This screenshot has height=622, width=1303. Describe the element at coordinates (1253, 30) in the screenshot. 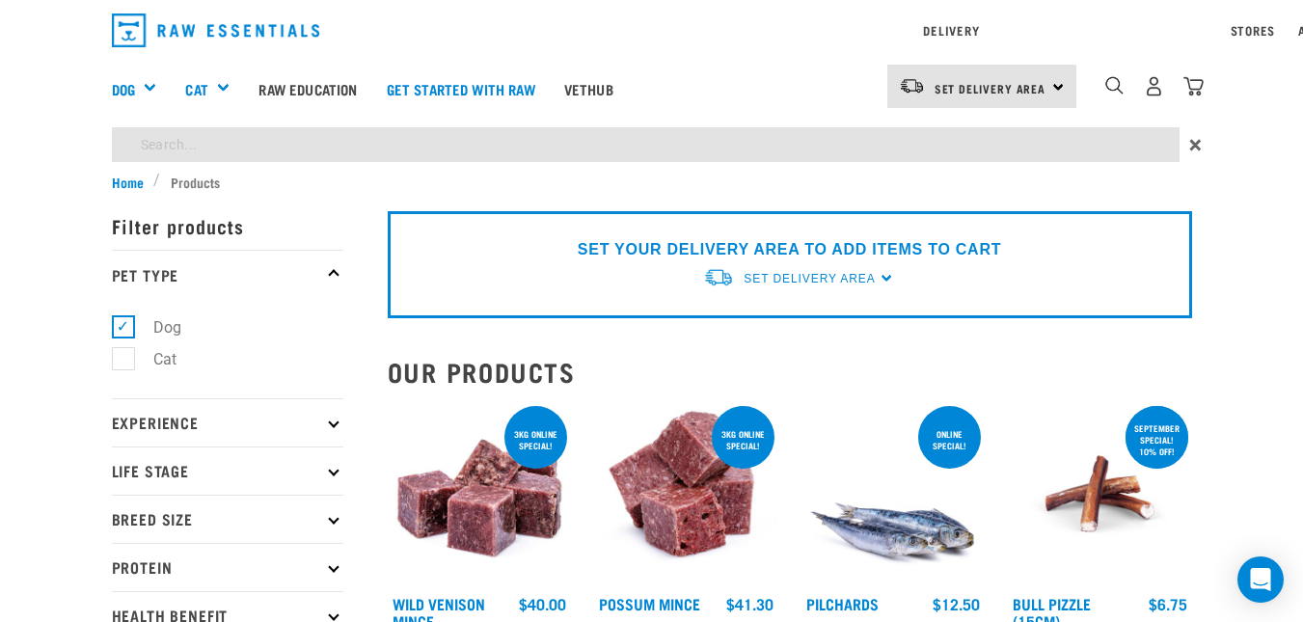

I see `a: Stores` at that location.